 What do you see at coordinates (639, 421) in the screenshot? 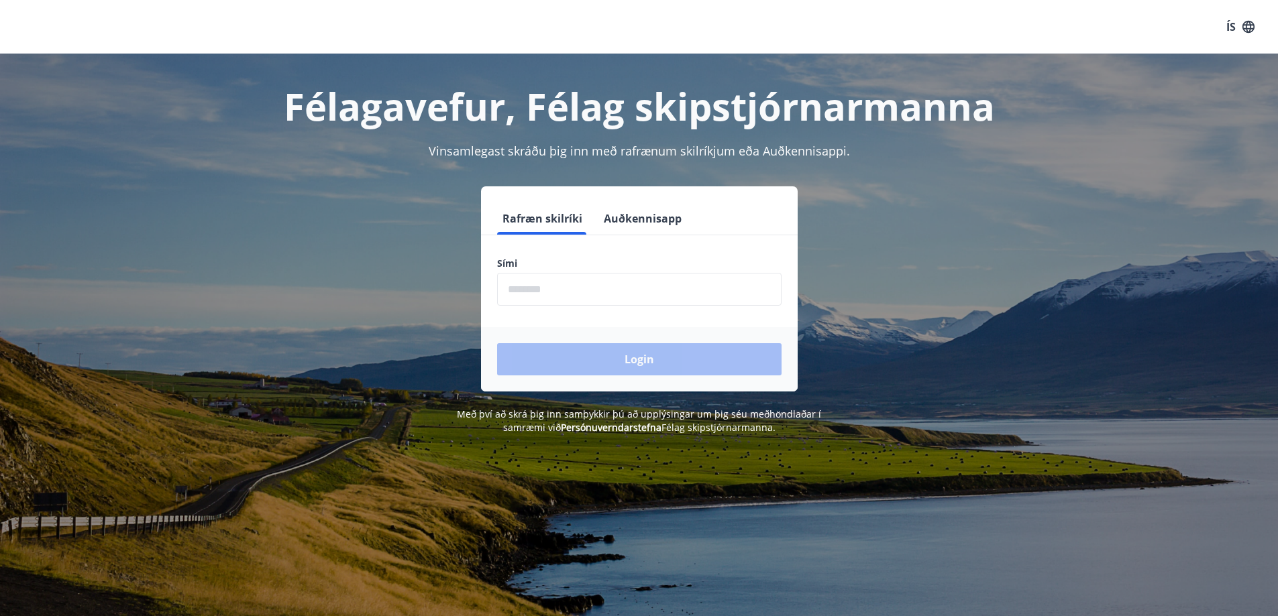
I see `span: Með því að skrá þig inn samþykkir þú að upplýsingar um þig séu meðhöndlaðar í samræmi við Félag s...` at bounding box center [639, 421].